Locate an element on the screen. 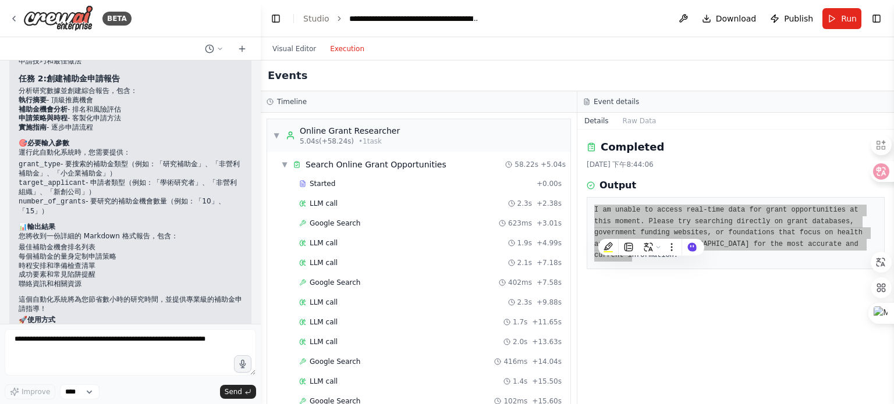 The image size is (894, 404). button: Improve is located at coordinates (30, 392).